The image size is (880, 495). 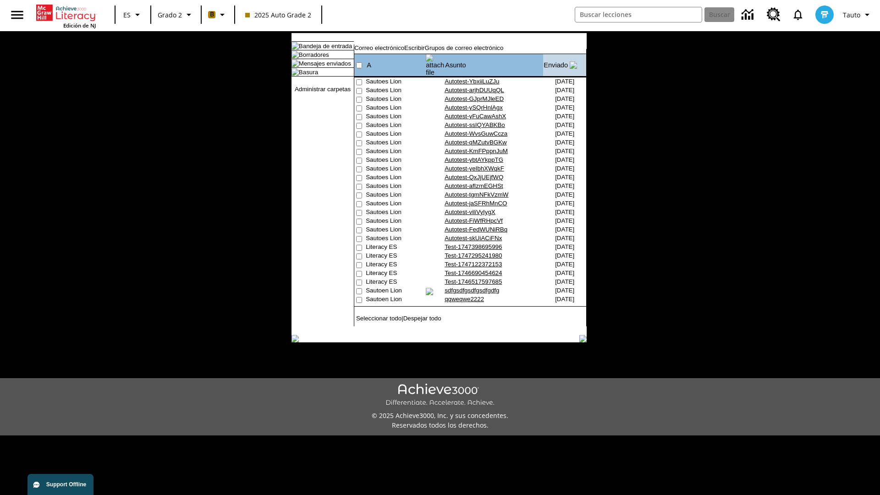 I want to click on div: Portada, so click(x=66, y=16).